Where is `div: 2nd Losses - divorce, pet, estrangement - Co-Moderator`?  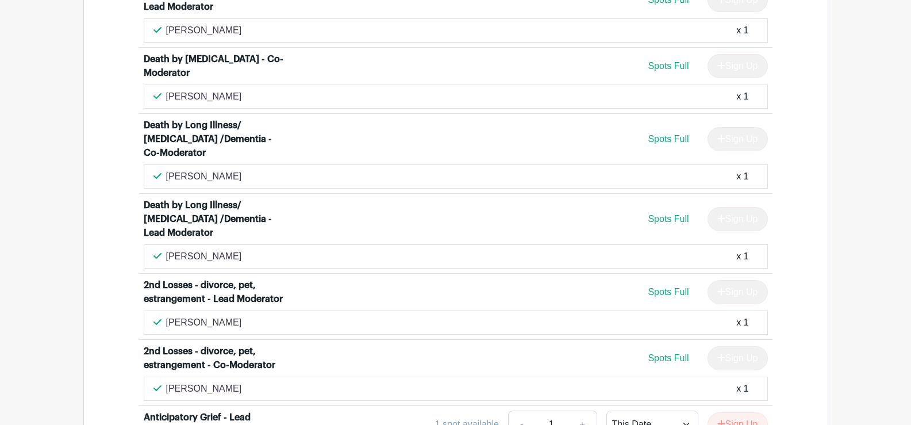
div: 2nd Losses - divorce, pet, estrangement - Co-Moderator is located at coordinates (215, 358).